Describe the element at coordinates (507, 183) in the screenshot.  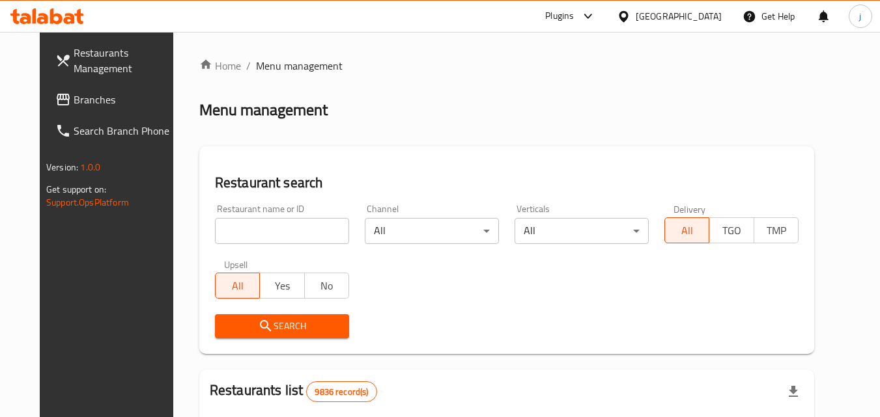
I see `h2: Restaurant search` at that location.